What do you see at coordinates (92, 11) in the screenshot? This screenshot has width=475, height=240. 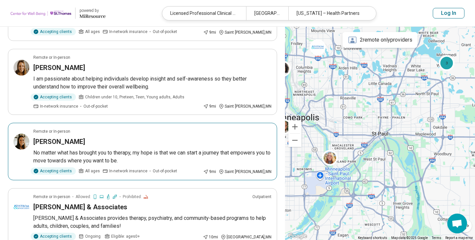 I see `div: powered by` at bounding box center [92, 11].